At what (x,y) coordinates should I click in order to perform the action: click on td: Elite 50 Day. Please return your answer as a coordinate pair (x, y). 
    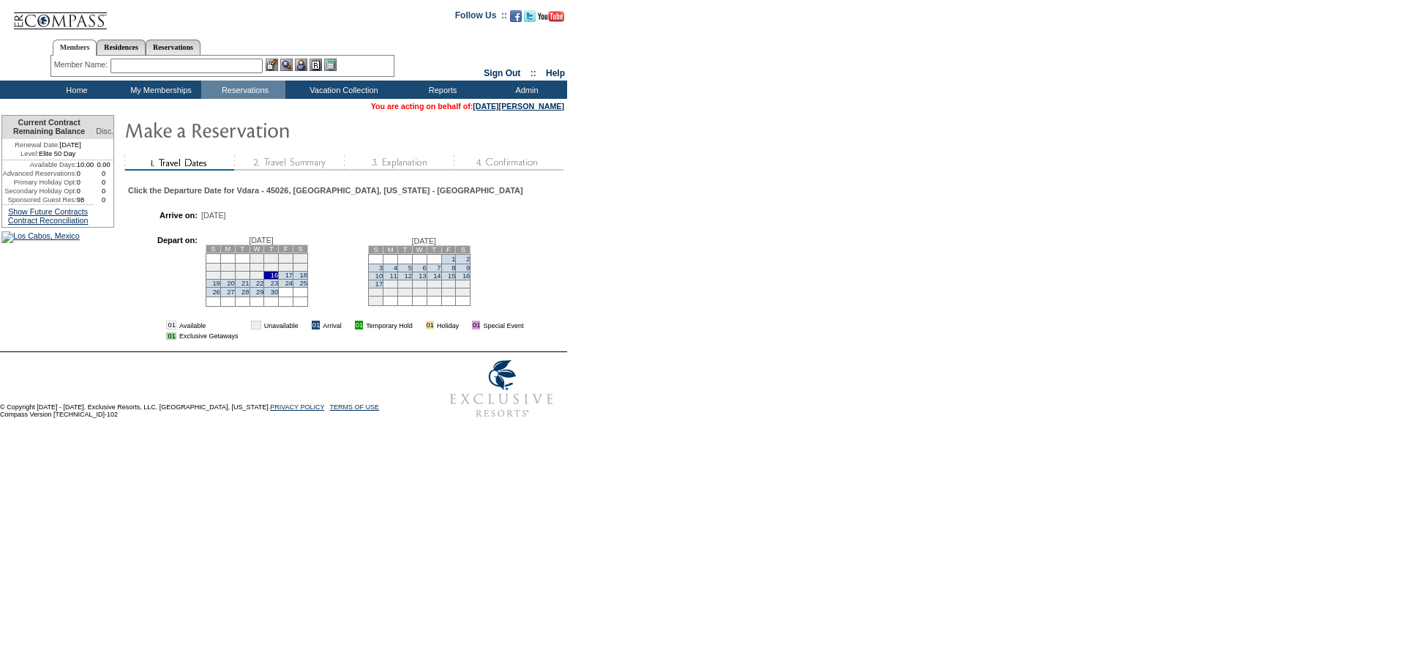
    Looking at the image, I should click on (48, 154).